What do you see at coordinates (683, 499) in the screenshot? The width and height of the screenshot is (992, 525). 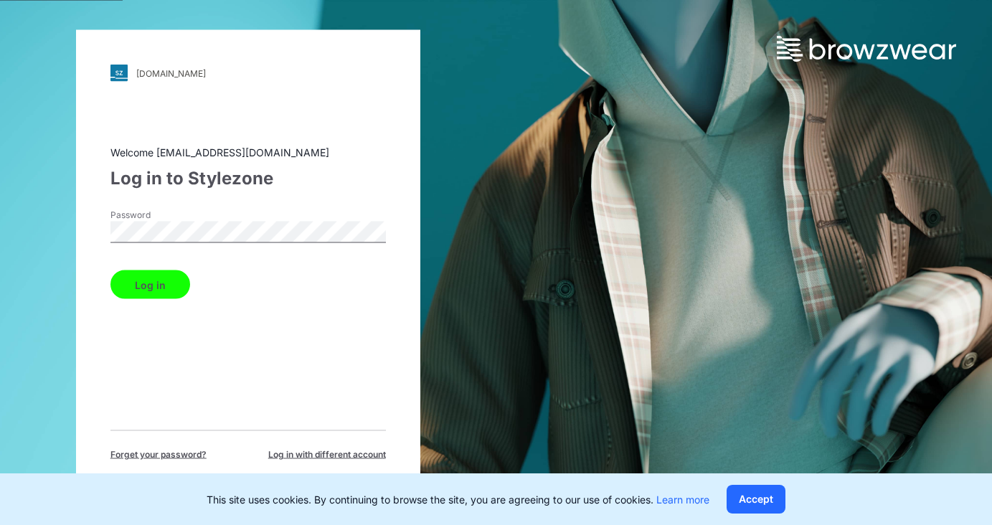 I see `a: Learn more` at bounding box center [683, 499].